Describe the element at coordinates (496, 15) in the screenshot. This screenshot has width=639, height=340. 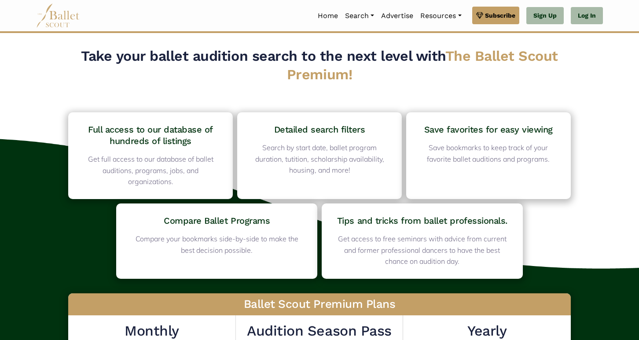
I see `a: Subscribe` at that location.